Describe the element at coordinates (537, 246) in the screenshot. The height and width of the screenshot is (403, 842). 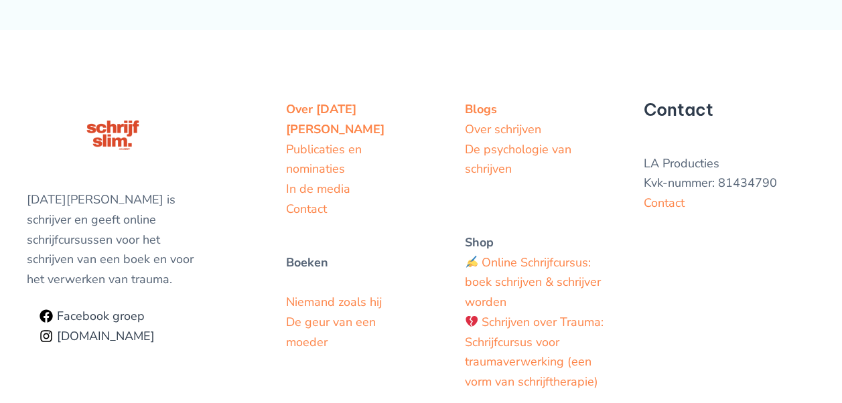
I see `aside: Footer Widget 2` at that location.